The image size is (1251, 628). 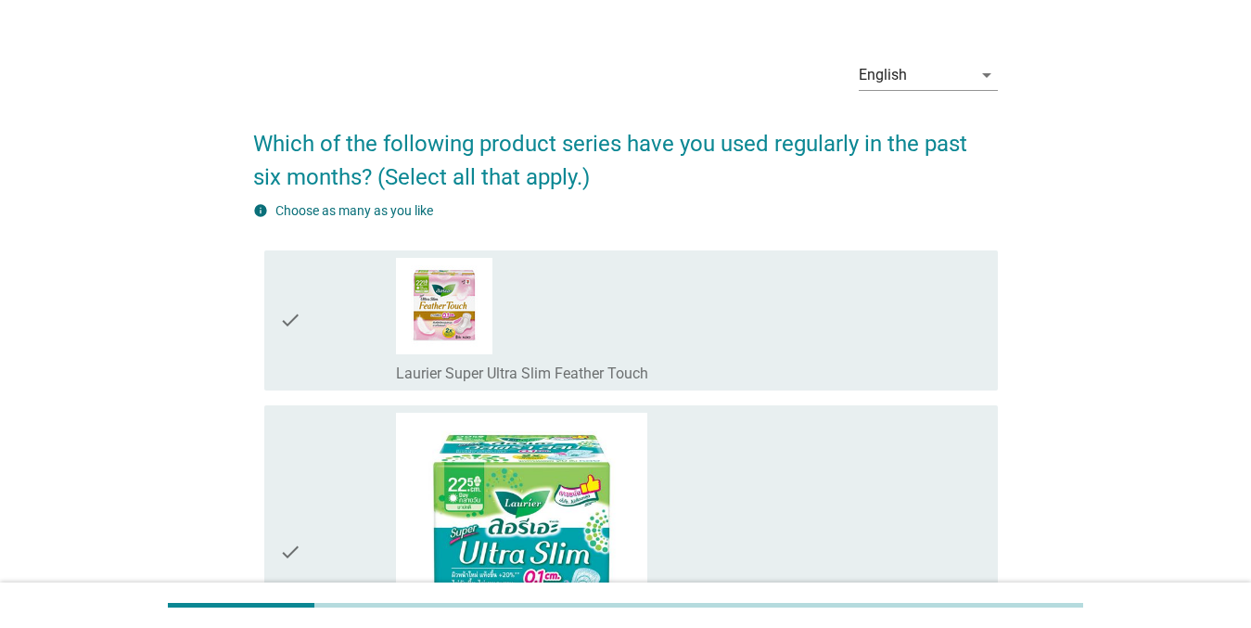 What do you see at coordinates (290, 320) in the screenshot?
I see `i: check` at bounding box center [290, 320].